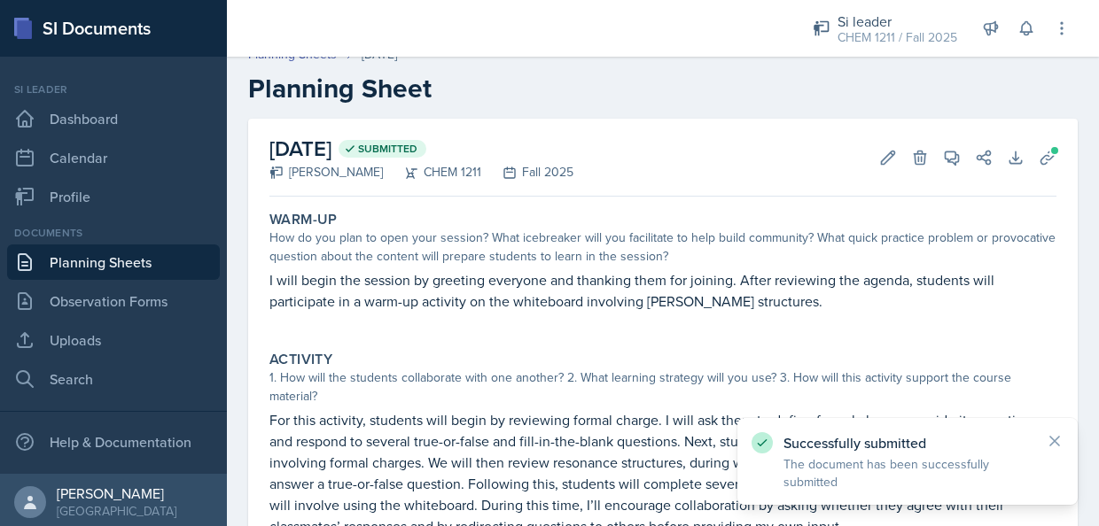 Image resolution: width=1099 pixels, height=526 pixels. I want to click on label: Warm-Up, so click(303, 220).